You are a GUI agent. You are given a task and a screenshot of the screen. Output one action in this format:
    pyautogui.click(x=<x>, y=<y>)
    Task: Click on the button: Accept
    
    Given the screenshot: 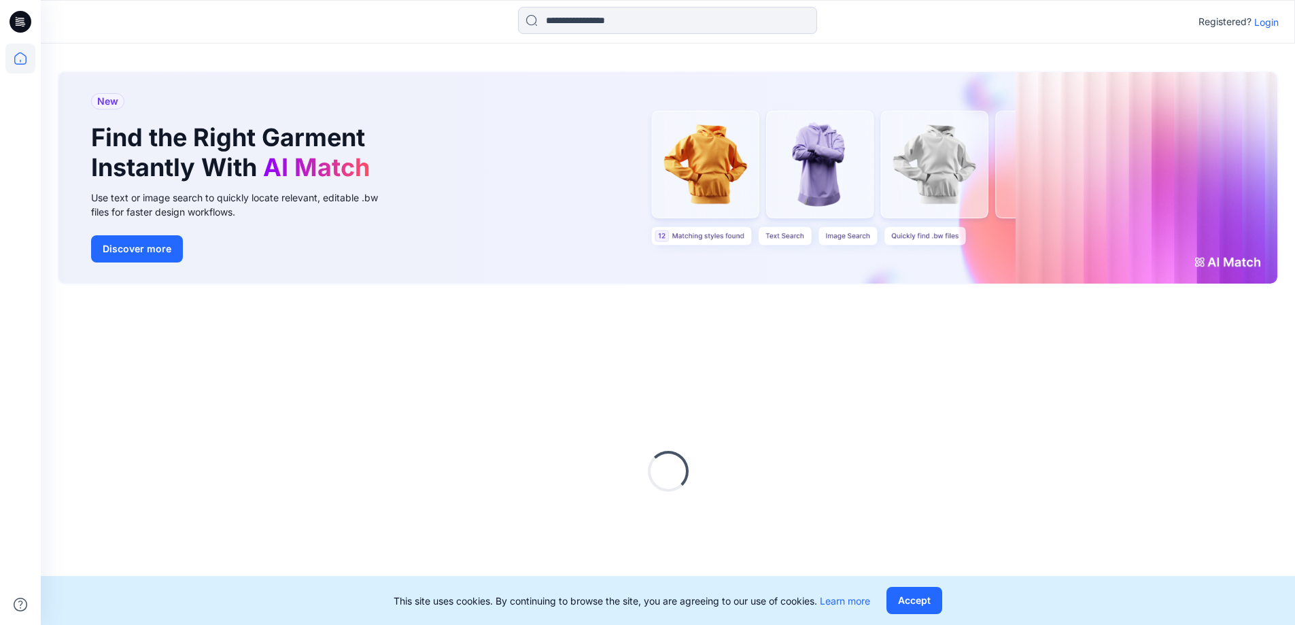 What is the action you would take?
    pyautogui.click(x=914, y=600)
    